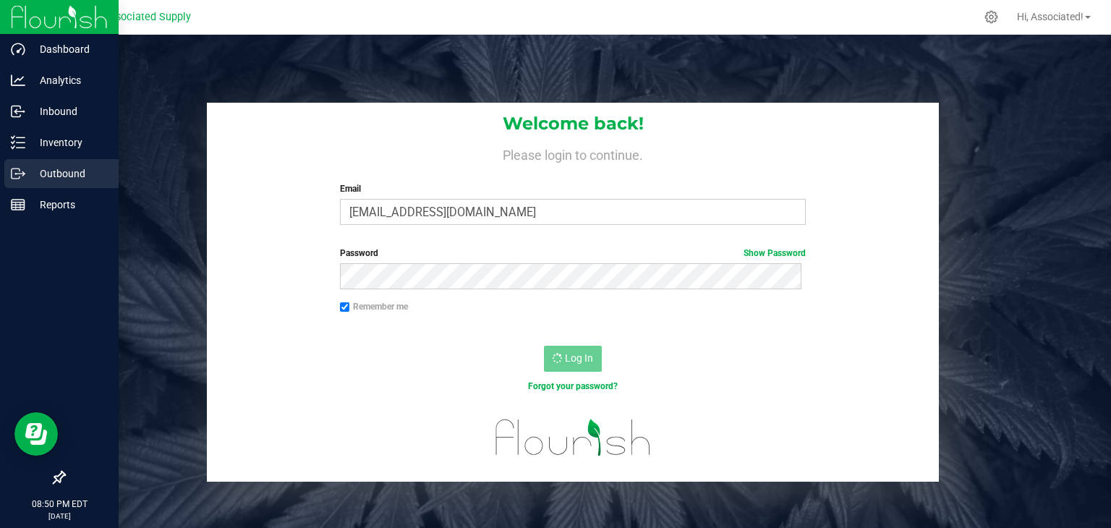 This screenshot has width=1111, height=528. Describe the element at coordinates (69, 49) in the screenshot. I see `p: Dashboard` at that location.